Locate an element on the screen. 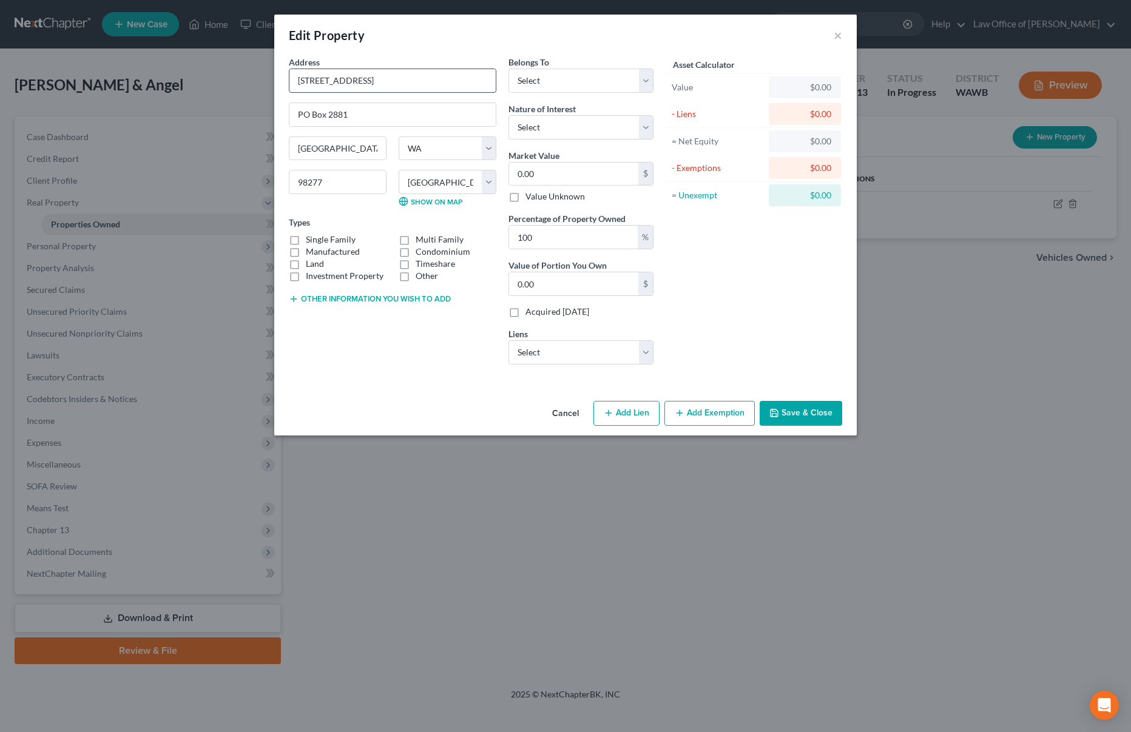 The height and width of the screenshot is (732, 1131). button: Save & Close is located at coordinates (801, 414).